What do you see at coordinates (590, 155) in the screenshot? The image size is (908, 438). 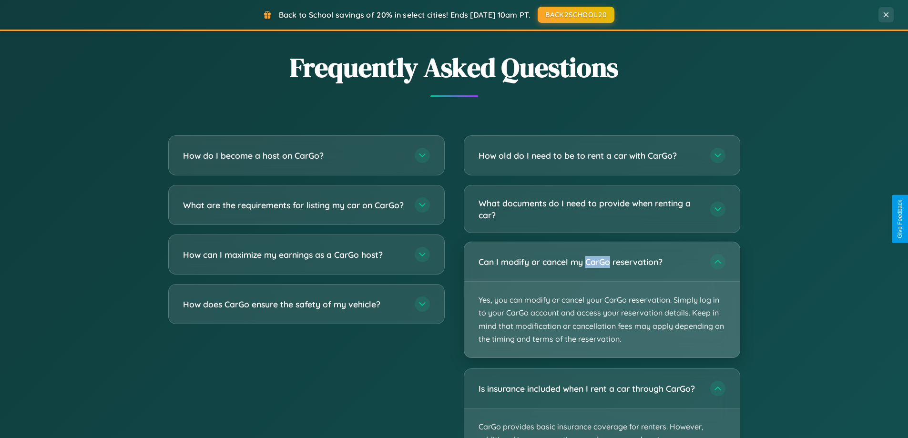 I see `h3: How old do I need to be to rent a car with CarGo?` at bounding box center [590, 155].